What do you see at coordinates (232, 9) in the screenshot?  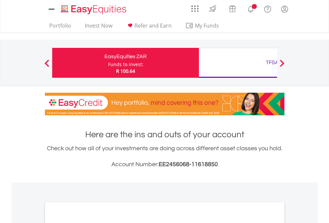 I see `img: vouchers-v2.svg` at bounding box center [232, 9].